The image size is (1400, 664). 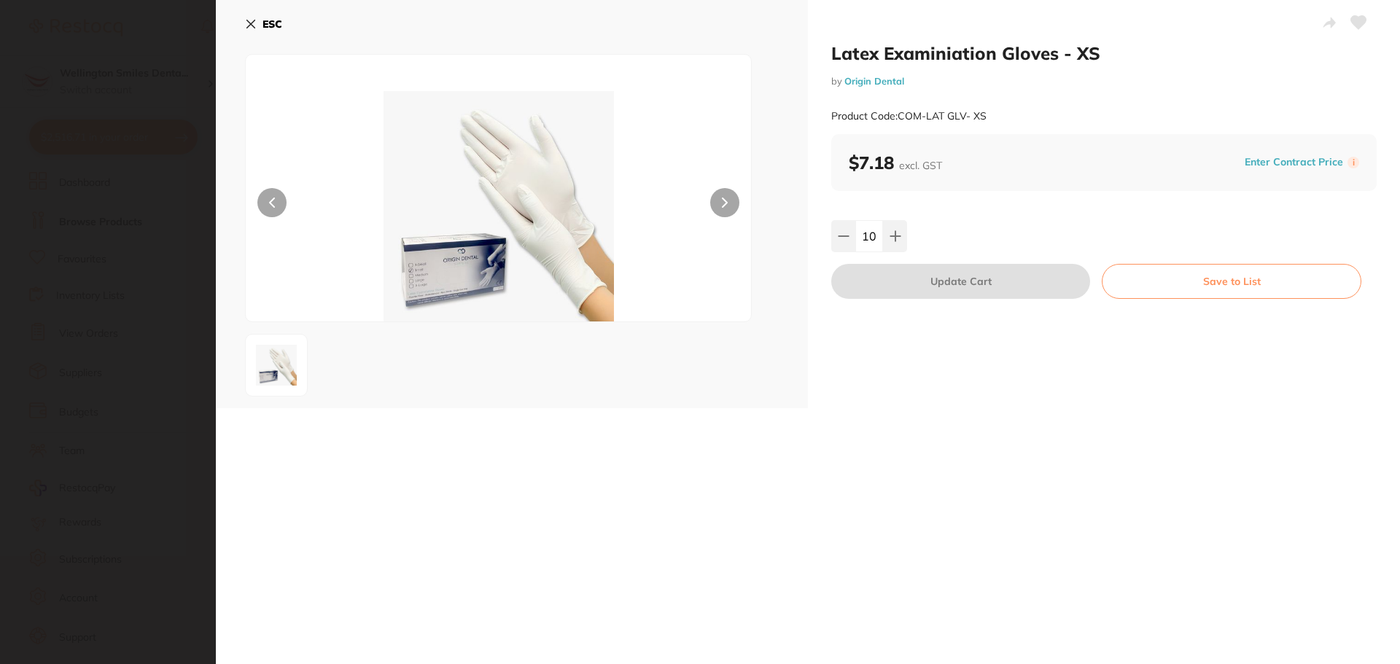 I want to click on span: excl. GST, so click(x=920, y=165).